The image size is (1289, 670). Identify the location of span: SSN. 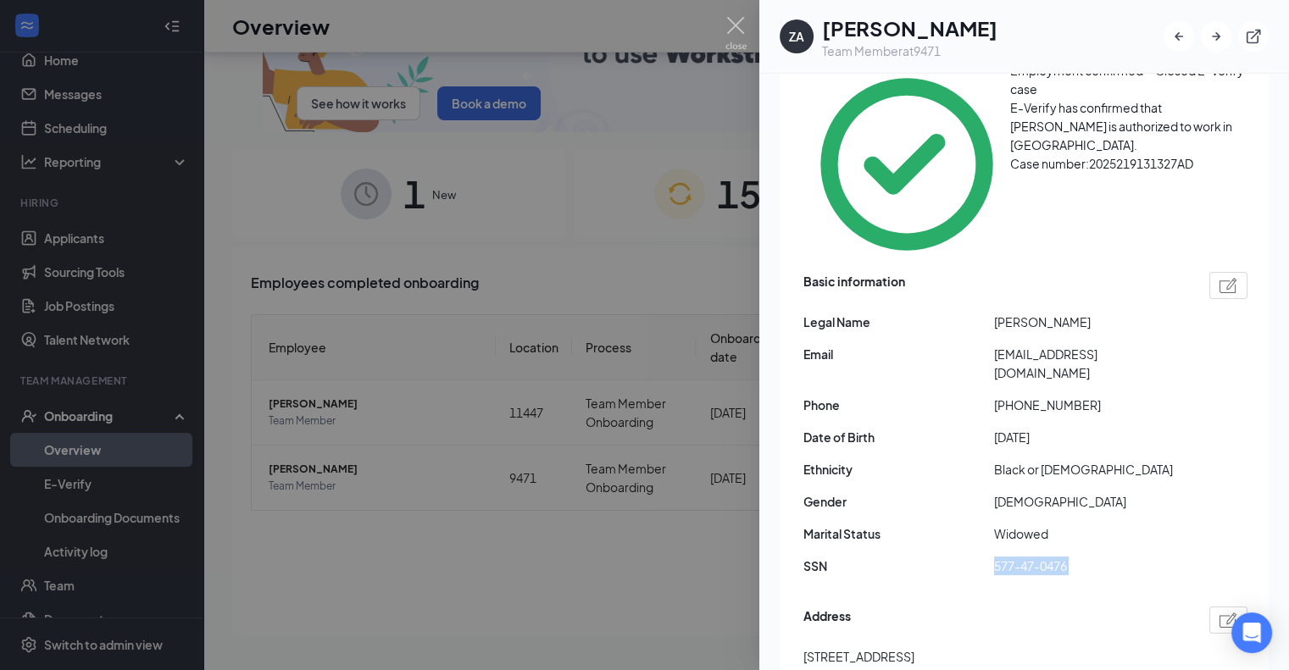
(898, 566).